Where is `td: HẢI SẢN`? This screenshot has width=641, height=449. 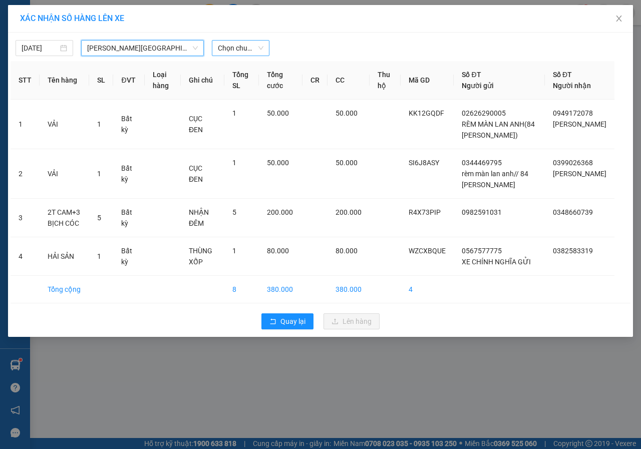 td: HẢI SẢN is located at coordinates (64, 256).